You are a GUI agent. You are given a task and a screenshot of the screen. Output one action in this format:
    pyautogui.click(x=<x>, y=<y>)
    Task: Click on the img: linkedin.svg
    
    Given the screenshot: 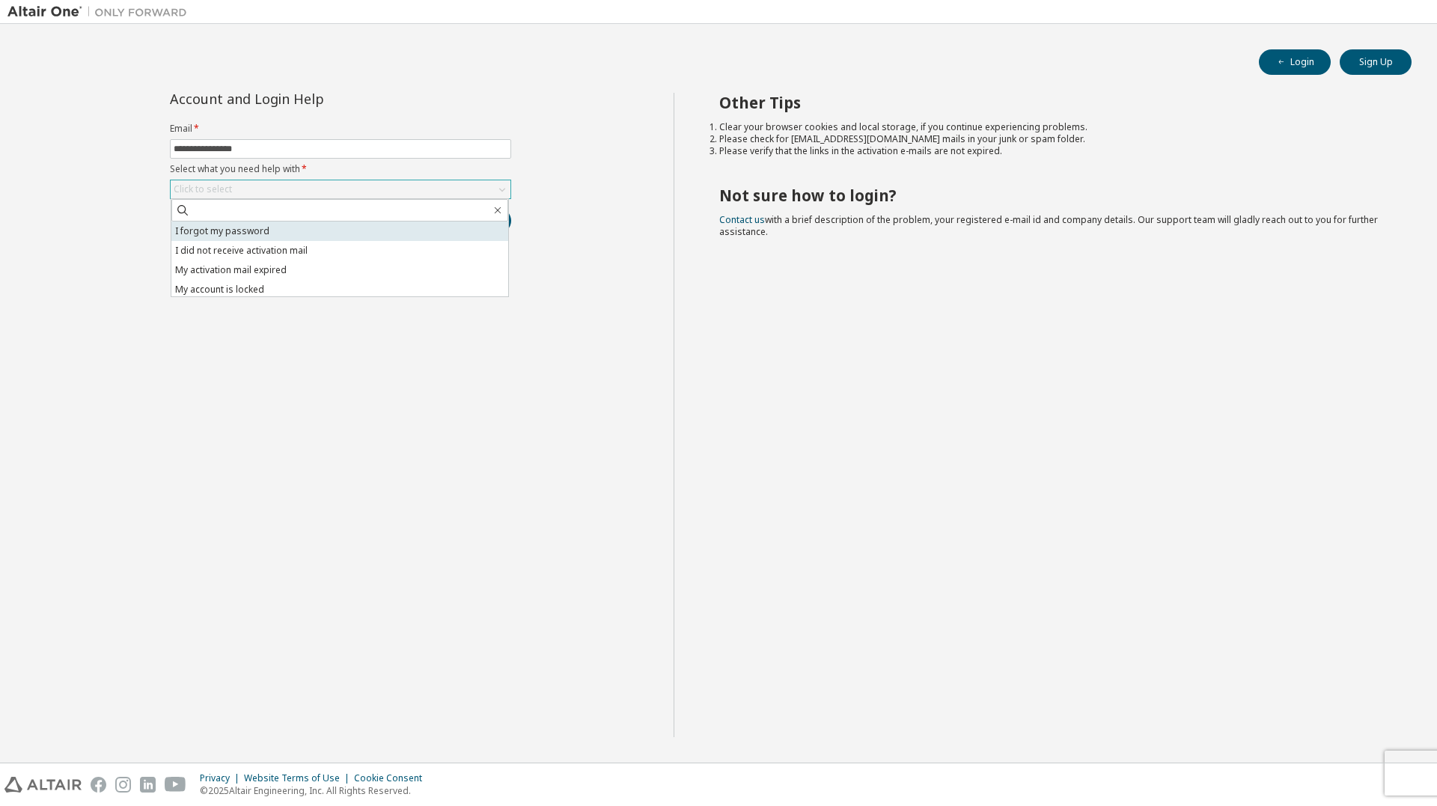 What is the action you would take?
    pyautogui.click(x=147, y=784)
    